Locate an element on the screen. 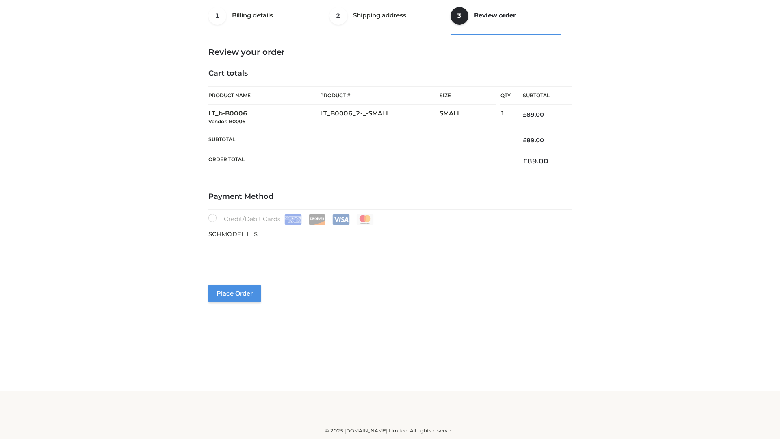  label: Credit/Debit Cards is located at coordinates (291, 219).